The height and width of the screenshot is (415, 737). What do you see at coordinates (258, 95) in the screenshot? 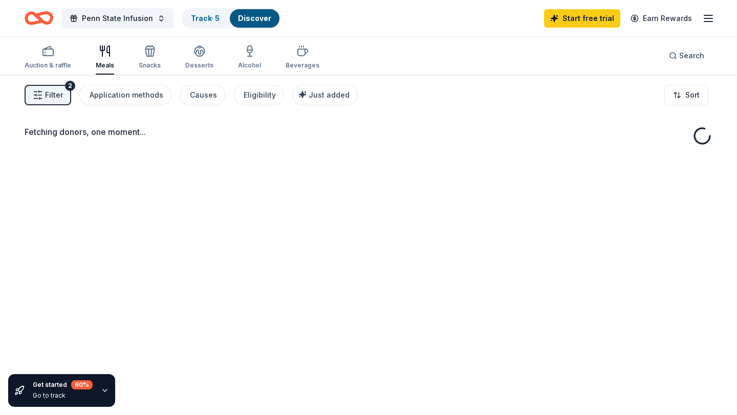
I see `button: Eligibility` at bounding box center [258, 95].